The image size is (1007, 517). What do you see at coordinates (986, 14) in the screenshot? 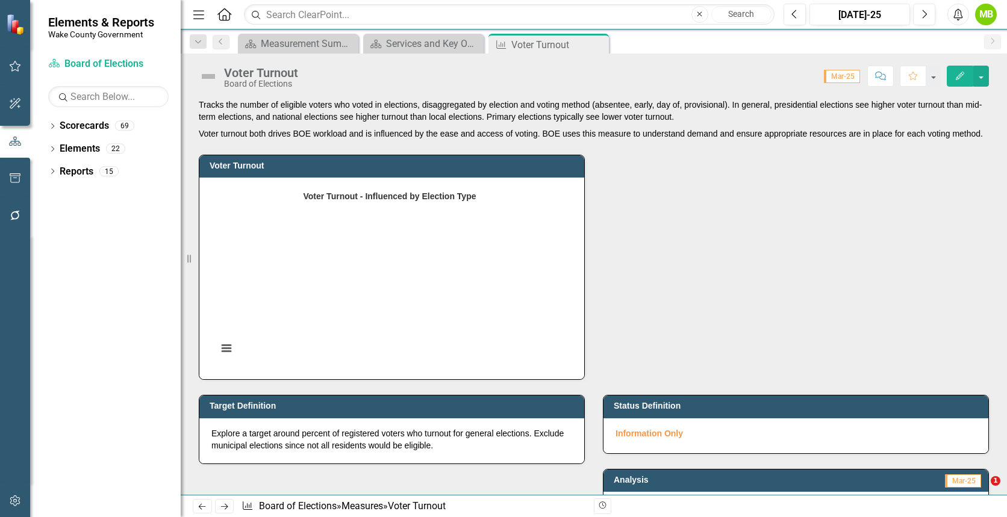
I see `div: MB` at bounding box center [986, 14].